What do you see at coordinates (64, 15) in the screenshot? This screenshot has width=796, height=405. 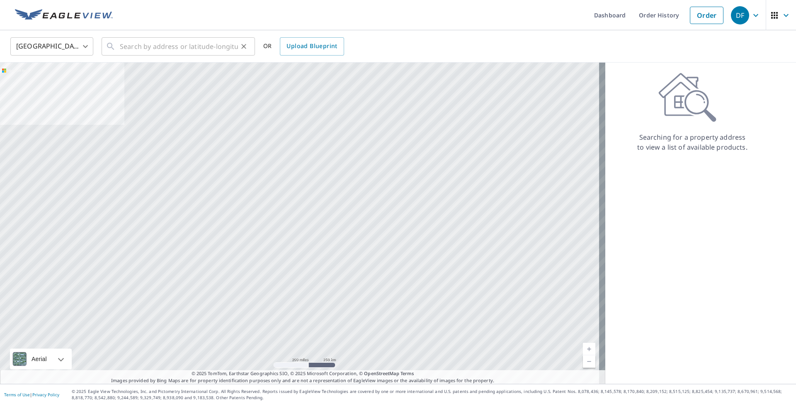 I see `img: EV Logo` at bounding box center [64, 15].